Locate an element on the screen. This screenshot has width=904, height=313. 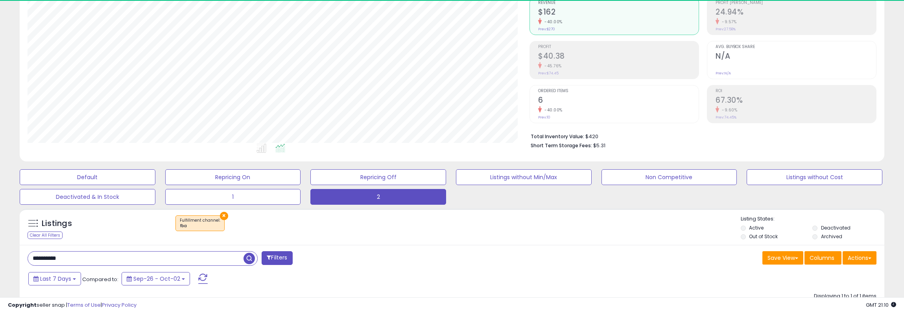
button: Deactivated & In Stock is located at coordinates (87, 197).